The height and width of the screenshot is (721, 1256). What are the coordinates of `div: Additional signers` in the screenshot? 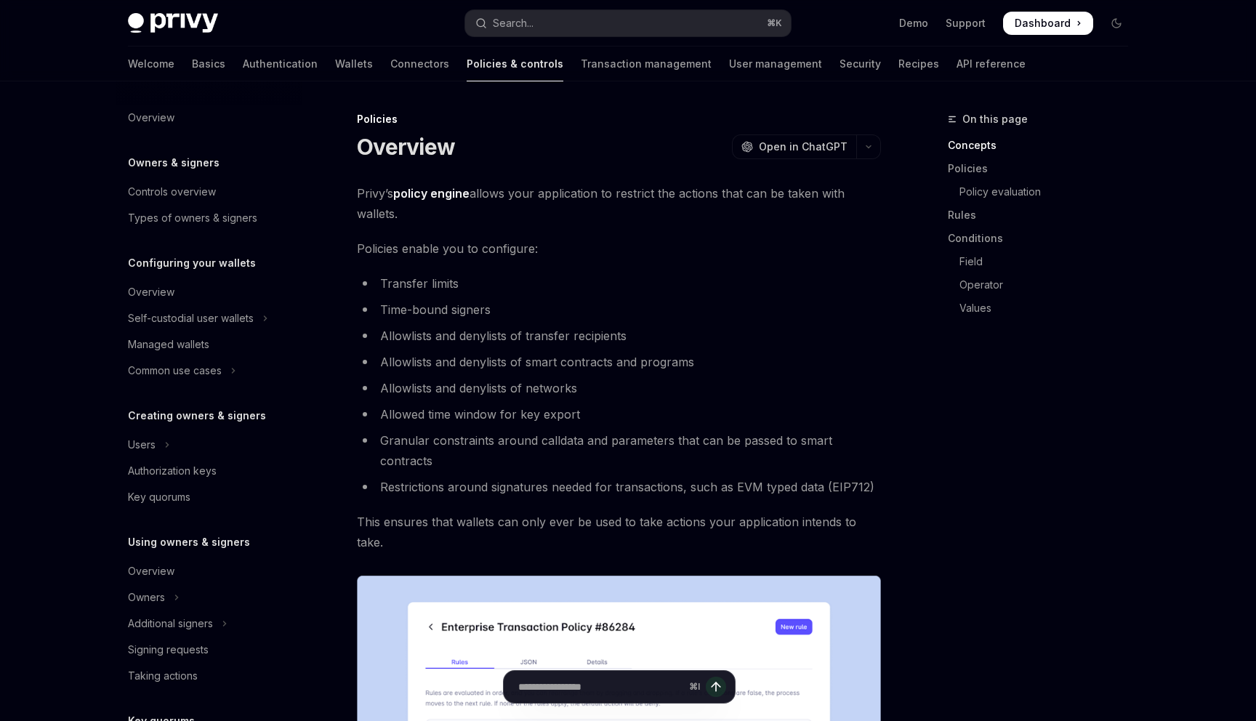 It's located at (170, 623).